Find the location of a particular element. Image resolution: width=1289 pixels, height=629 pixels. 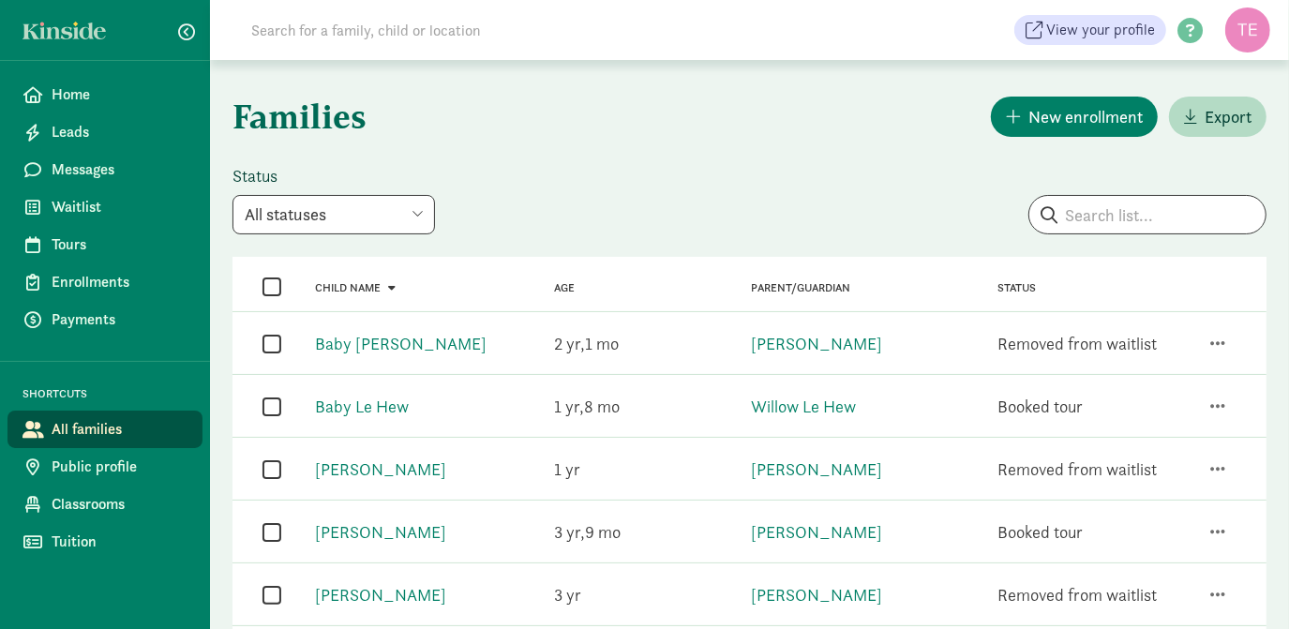

a: Age is located at coordinates (564, 288).